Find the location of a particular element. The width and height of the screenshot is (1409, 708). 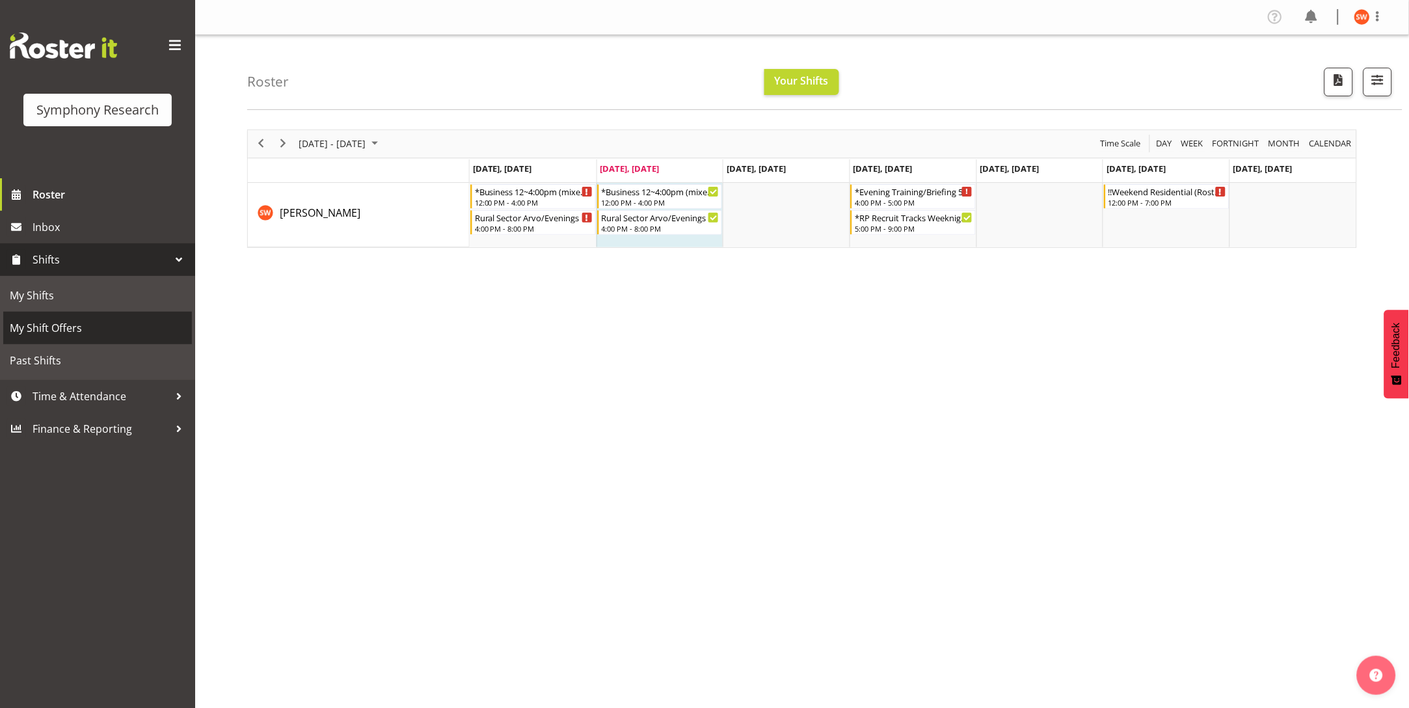

div: Symphony Research is located at coordinates (98, 110).